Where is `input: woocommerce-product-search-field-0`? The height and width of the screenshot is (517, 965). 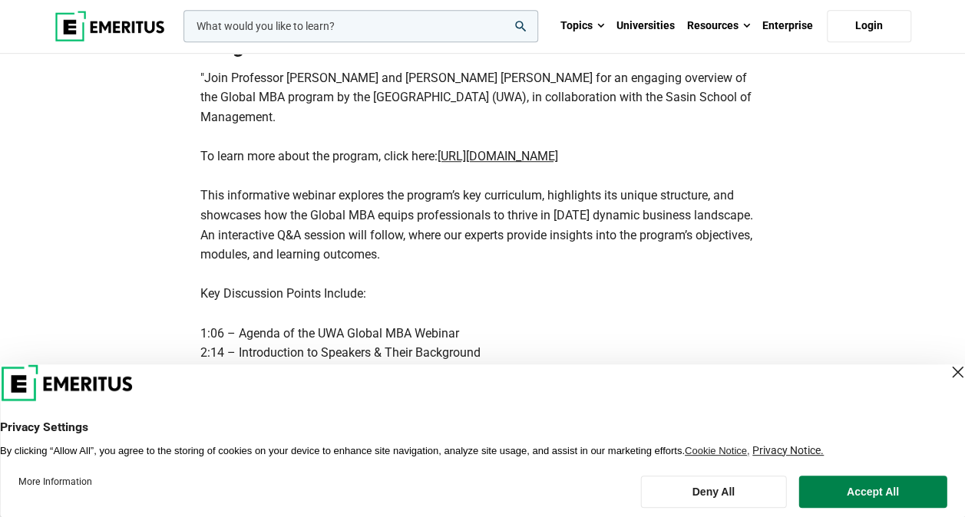 input: woocommerce-product-search-field-0 is located at coordinates (361, 26).